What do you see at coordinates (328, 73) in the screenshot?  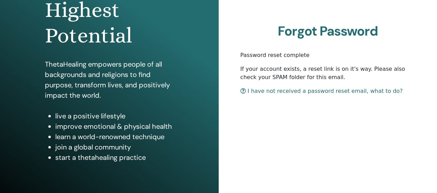 I see `p: If your account exists, a reset link is on it's way. Please also check your SPAM folder for this ...` at bounding box center [328, 73].